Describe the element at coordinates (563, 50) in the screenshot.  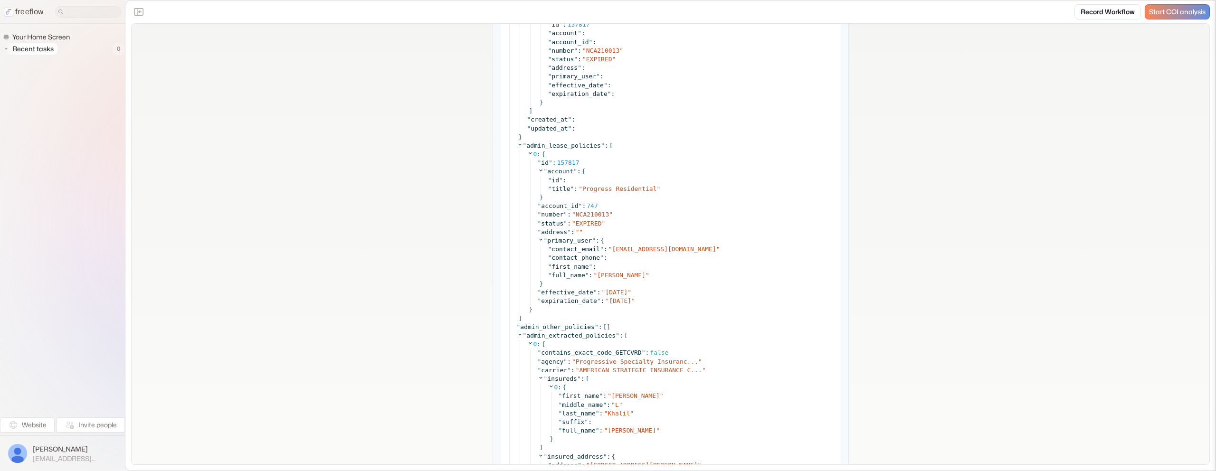
I see `span: number` at that location.